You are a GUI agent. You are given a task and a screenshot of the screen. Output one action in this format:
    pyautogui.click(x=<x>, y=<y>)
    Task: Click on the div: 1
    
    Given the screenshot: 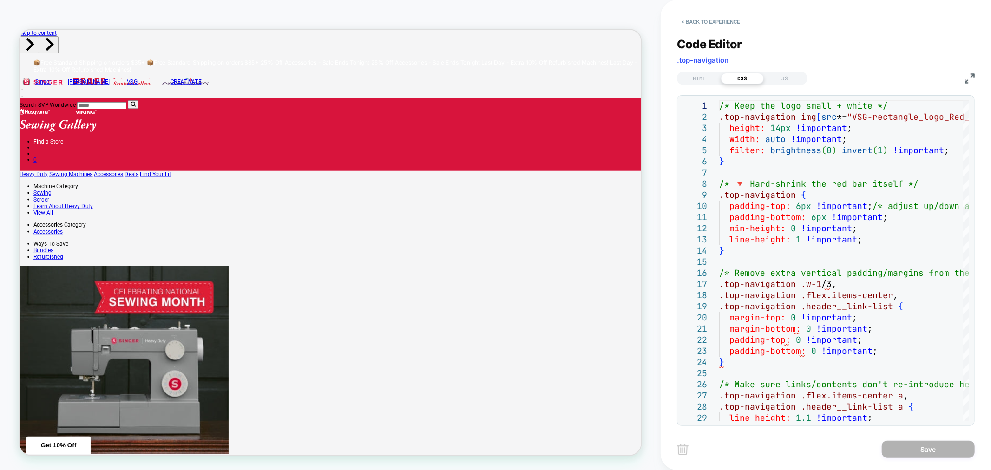 What is the action you would take?
    pyautogui.click(x=695, y=106)
    